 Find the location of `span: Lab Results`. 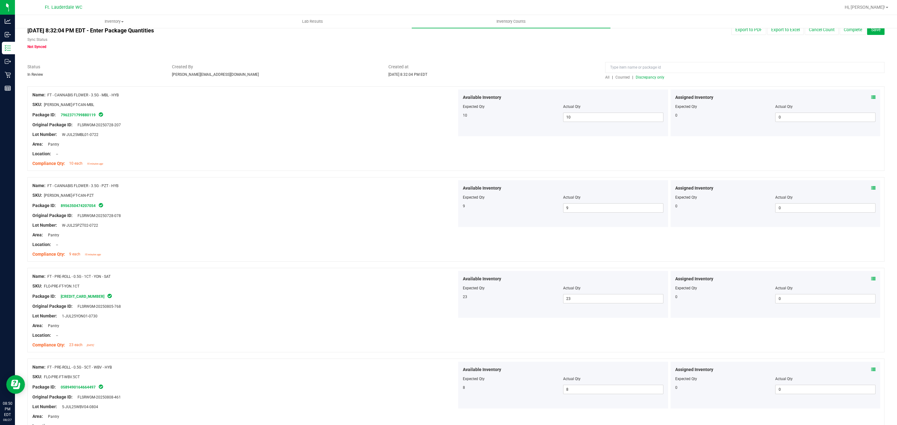

span: Lab Results is located at coordinates (312, 21).